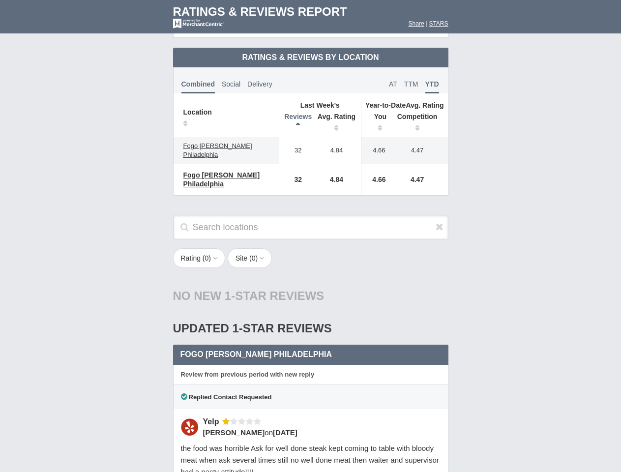  Describe the element at coordinates (199, 258) in the screenshot. I see `button: Rating (0)` at that location.